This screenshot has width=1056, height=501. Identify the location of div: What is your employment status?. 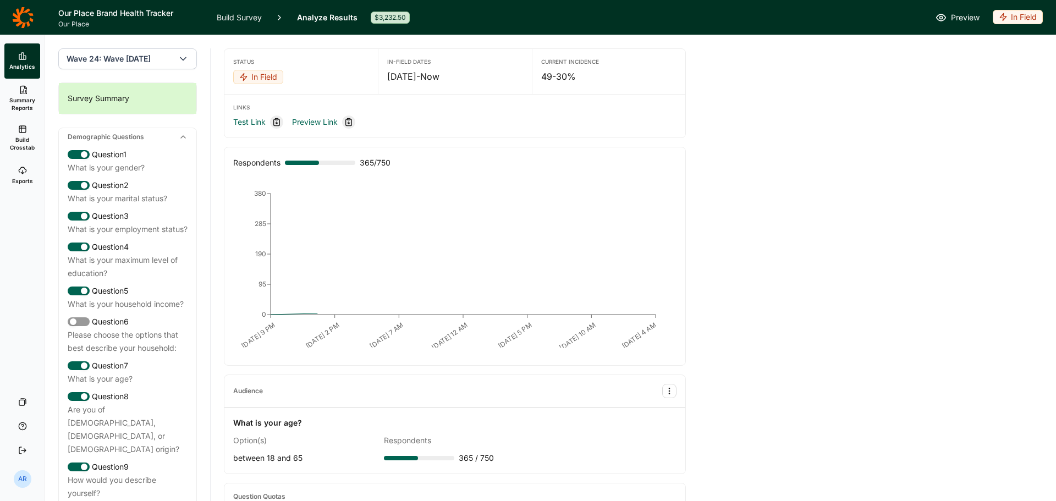
(128, 229).